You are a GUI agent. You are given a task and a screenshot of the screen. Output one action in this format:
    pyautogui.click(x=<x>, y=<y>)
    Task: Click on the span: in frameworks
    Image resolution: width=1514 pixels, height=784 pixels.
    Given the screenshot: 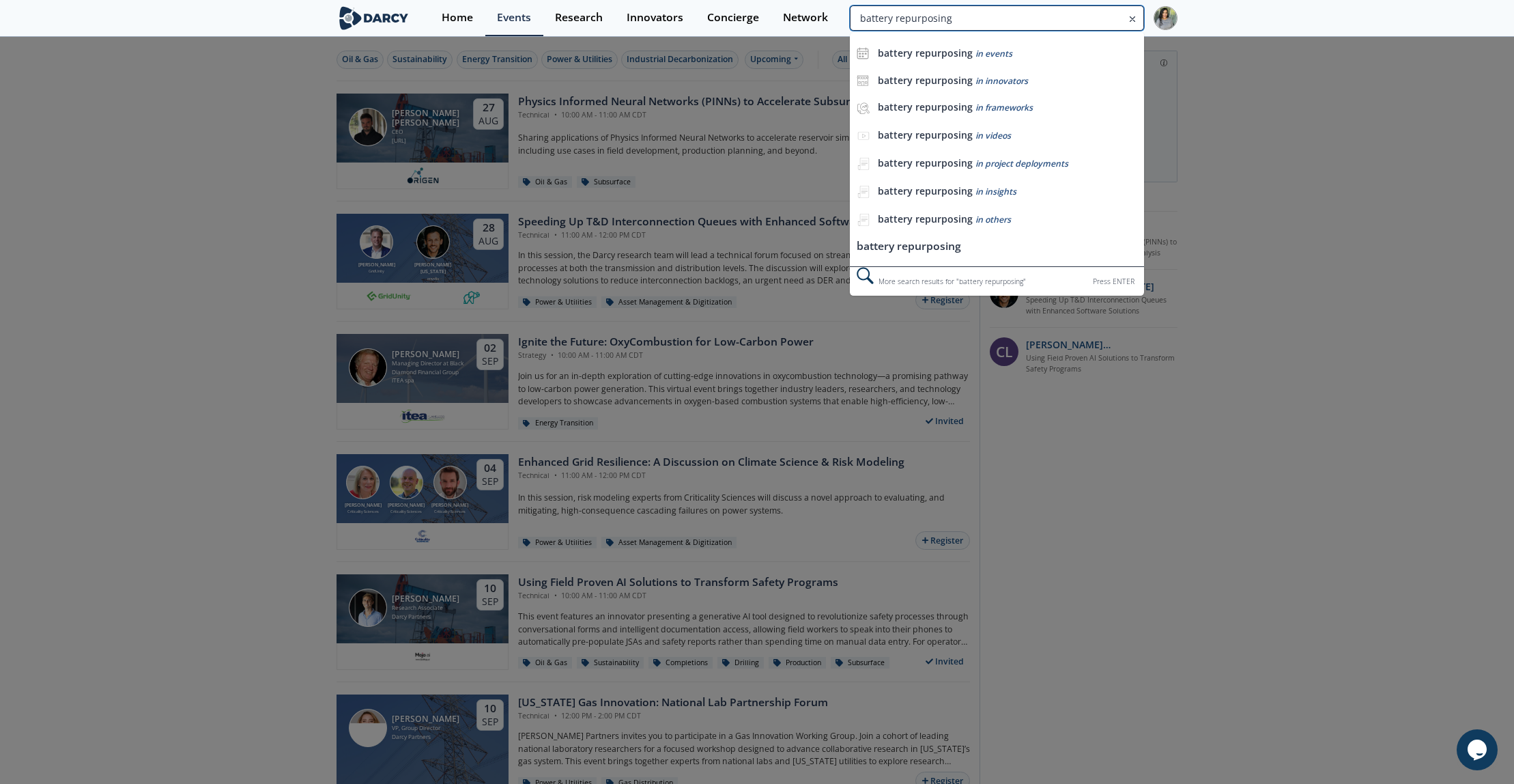 What is the action you would take?
    pyautogui.click(x=1004, y=107)
    